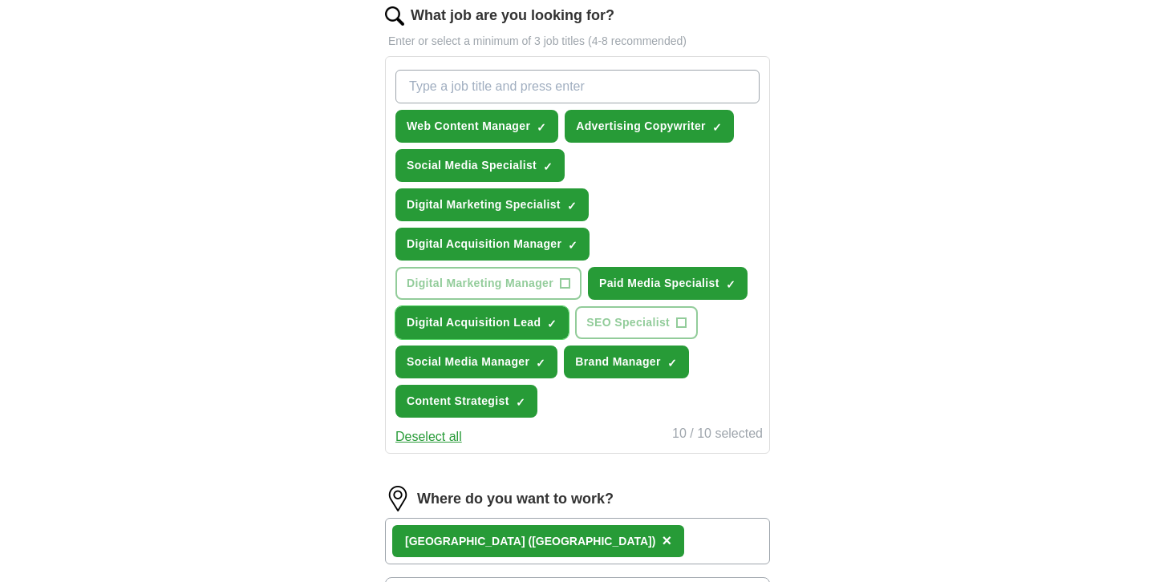 The image size is (1155, 582). I want to click on button: Social Media Specialist✓, so click(480, 165).